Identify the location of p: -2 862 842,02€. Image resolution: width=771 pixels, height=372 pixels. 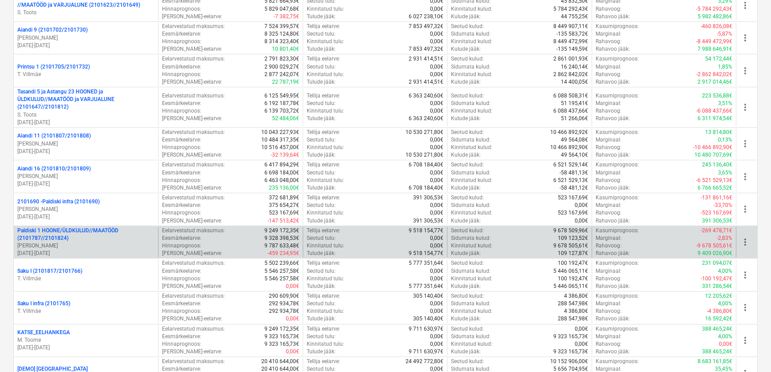
(714, 74).